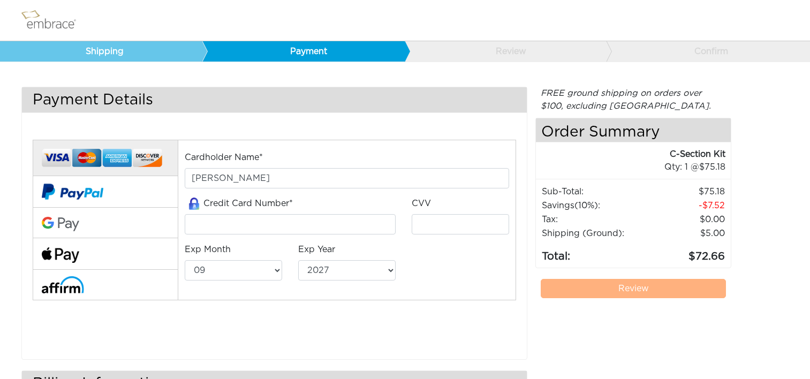 The image size is (810, 379). What do you see at coordinates (274, 100) in the screenshot?
I see `h3: Payment Details` at bounding box center [274, 100].